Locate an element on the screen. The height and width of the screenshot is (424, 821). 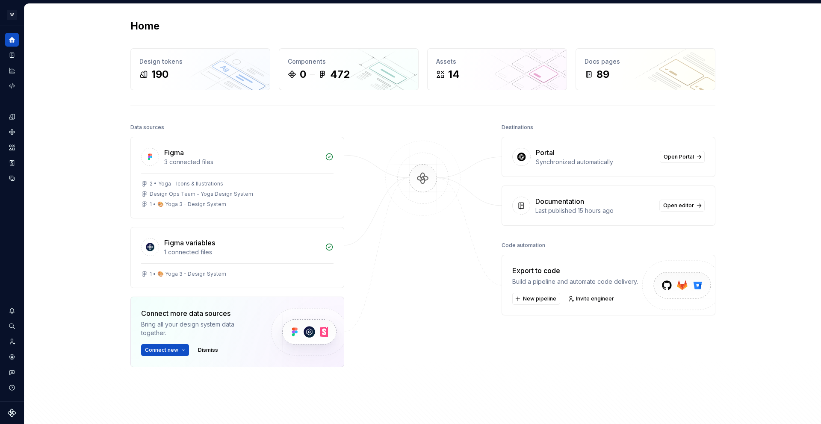
span: Open editor is located at coordinates (679, 206).